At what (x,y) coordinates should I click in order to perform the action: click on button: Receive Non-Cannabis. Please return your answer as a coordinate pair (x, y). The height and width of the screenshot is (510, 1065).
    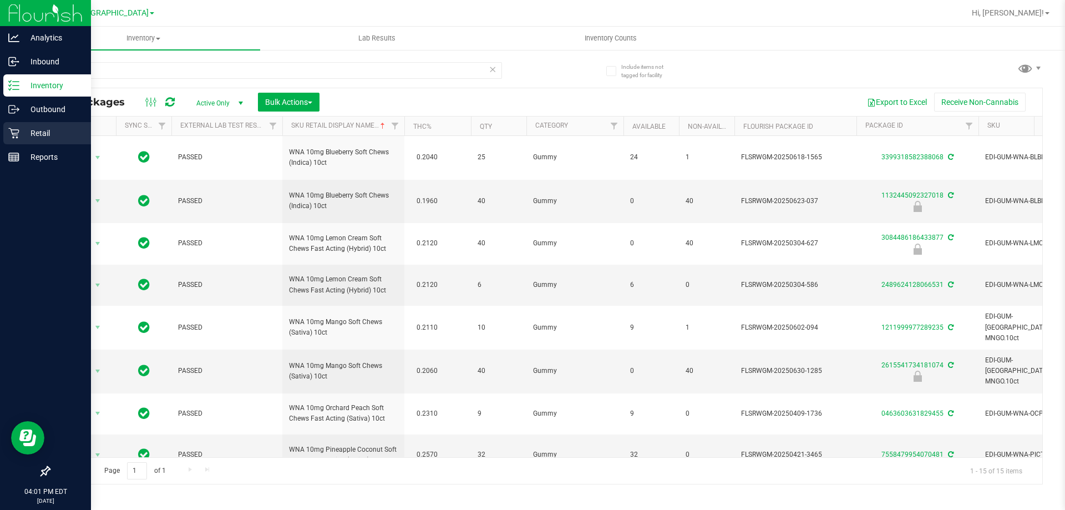
    Looking at the image, I should click on (980, 102).